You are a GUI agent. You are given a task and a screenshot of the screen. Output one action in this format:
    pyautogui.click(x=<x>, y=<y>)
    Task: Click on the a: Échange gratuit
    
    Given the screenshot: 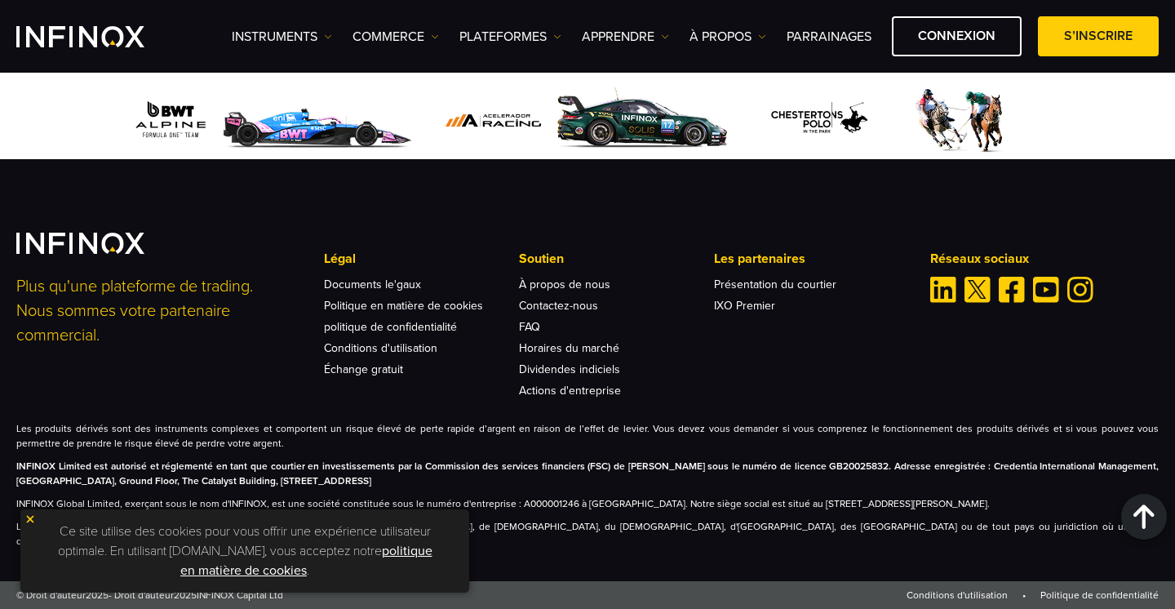 What is the action you would take?
    pyautogui.click(x=363, y=369)
    